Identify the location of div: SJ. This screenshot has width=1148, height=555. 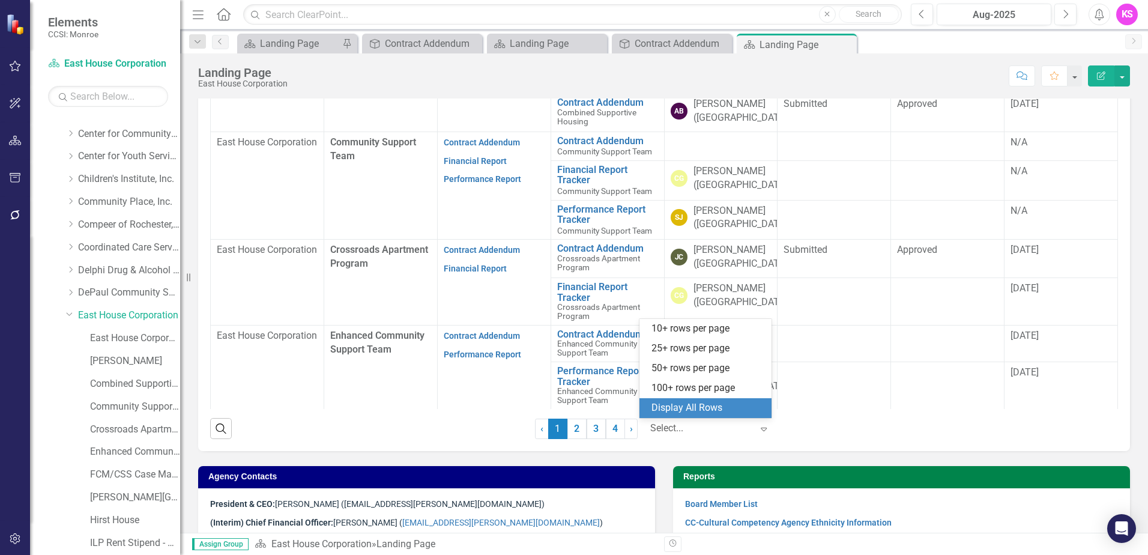
(679, 217).